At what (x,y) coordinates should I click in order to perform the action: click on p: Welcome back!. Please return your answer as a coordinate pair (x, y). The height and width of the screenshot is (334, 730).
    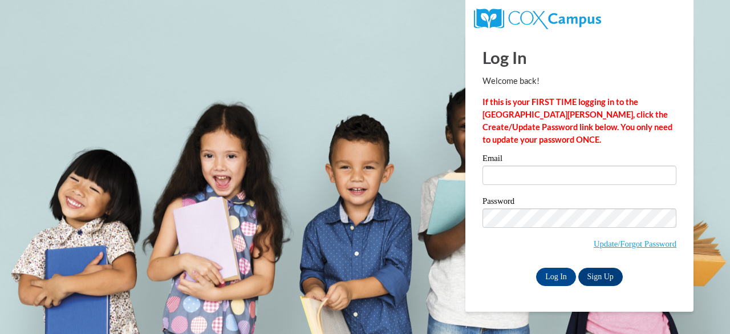
    Looking at the image, I should click on (580, 81).